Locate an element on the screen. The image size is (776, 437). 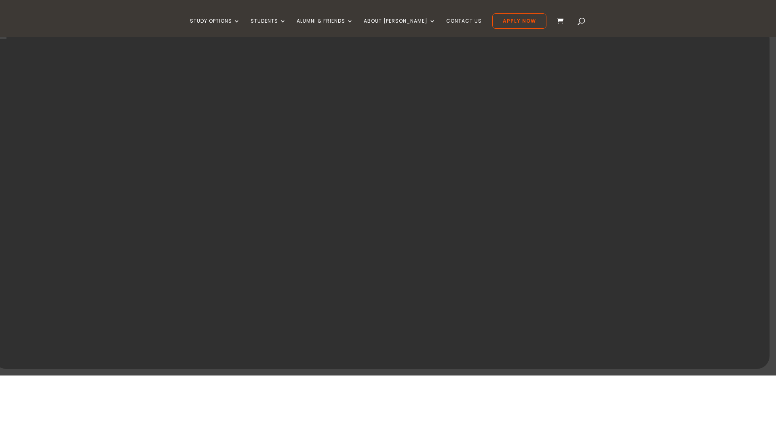
a: Students is located at coordinates (268, 27).